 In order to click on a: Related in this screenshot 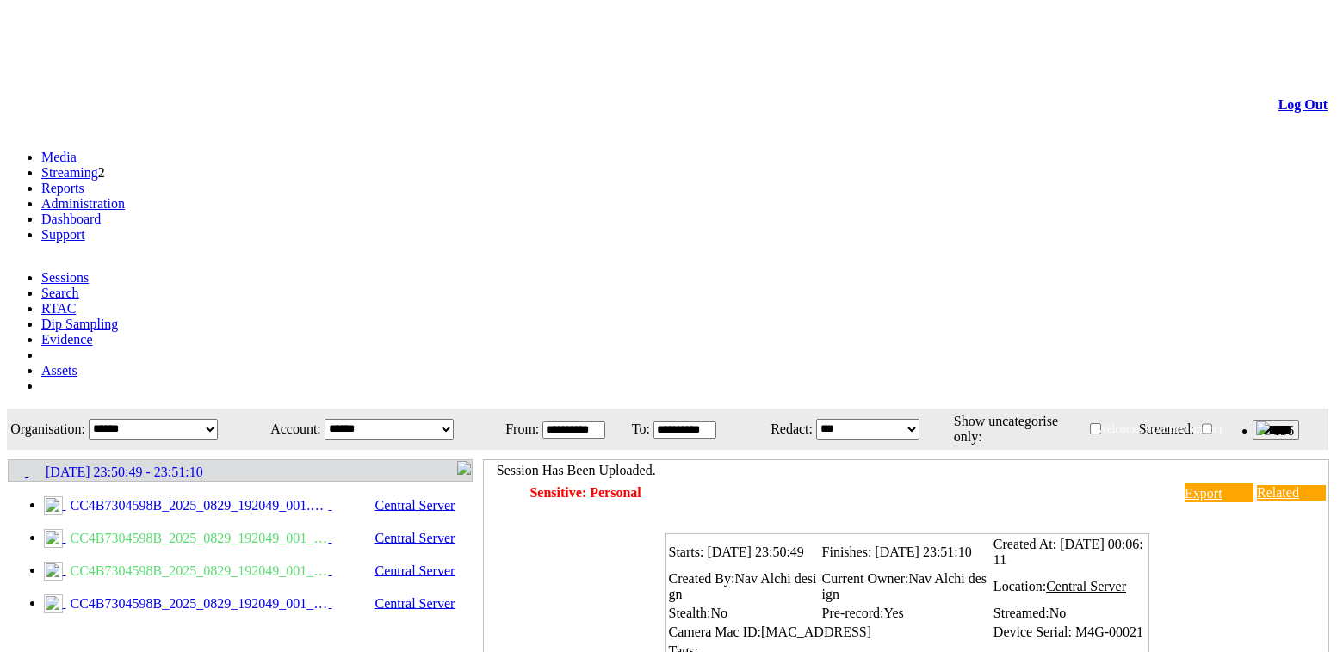, I will do `click(1291, 493)`.